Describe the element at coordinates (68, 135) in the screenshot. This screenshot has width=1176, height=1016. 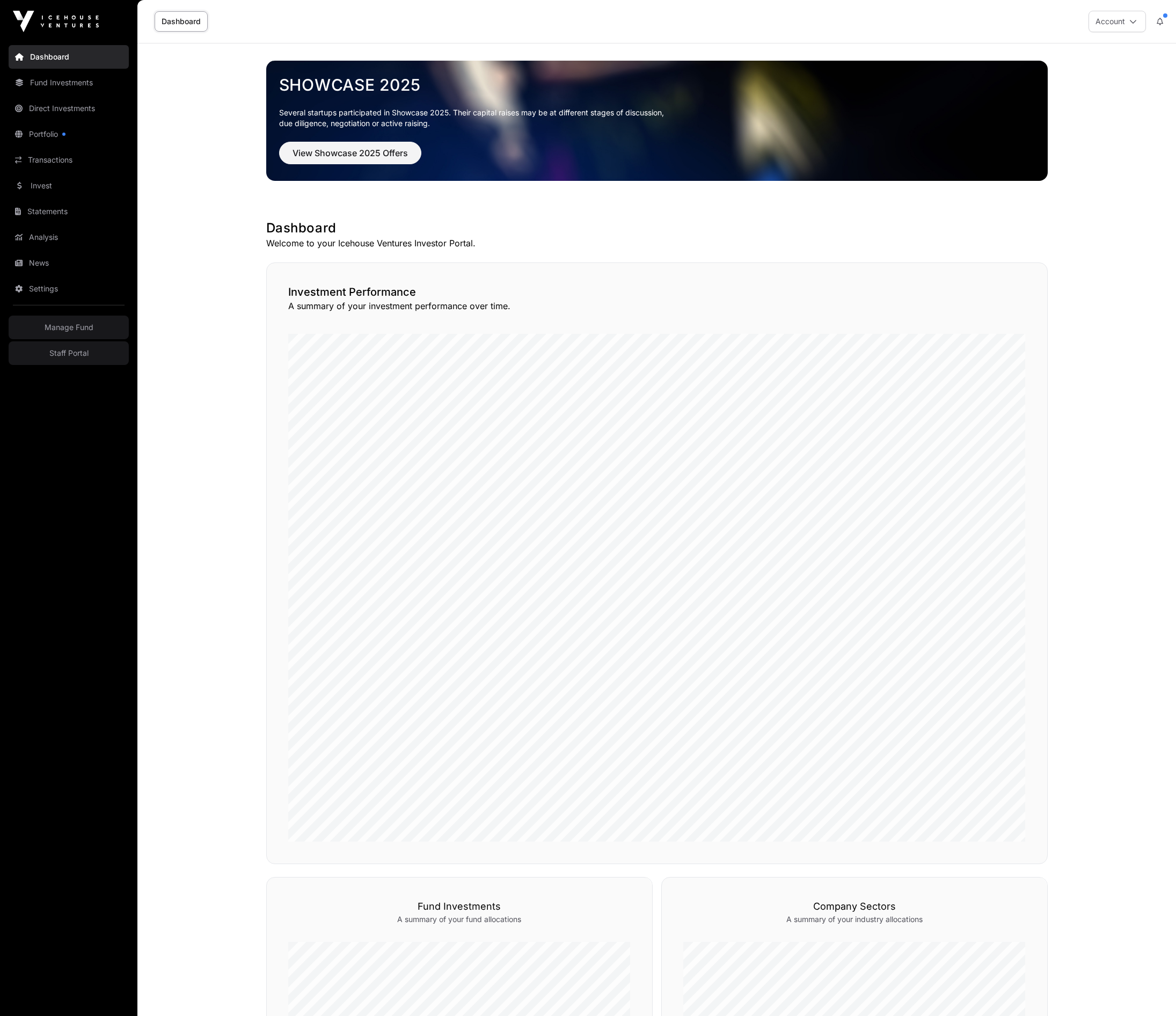
I see `a: Portfolio` at that location.